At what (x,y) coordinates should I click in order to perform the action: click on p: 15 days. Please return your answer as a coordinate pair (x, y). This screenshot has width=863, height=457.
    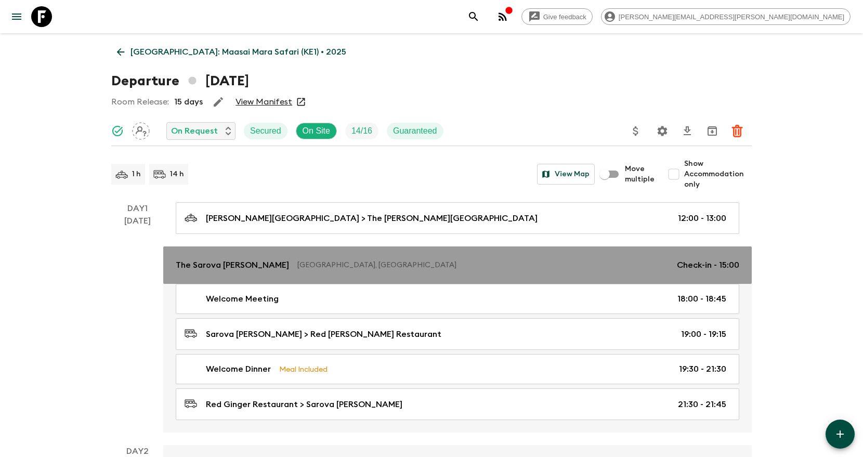
    Looking at the image, I should click on (188, 102).